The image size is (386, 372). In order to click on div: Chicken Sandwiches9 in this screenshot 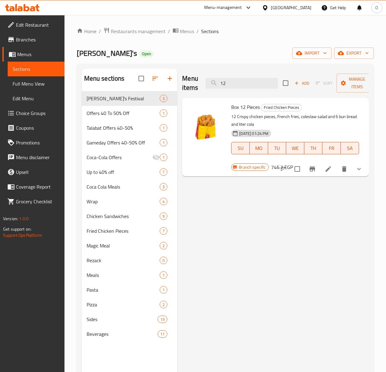, I will do `click(130, 216)`.